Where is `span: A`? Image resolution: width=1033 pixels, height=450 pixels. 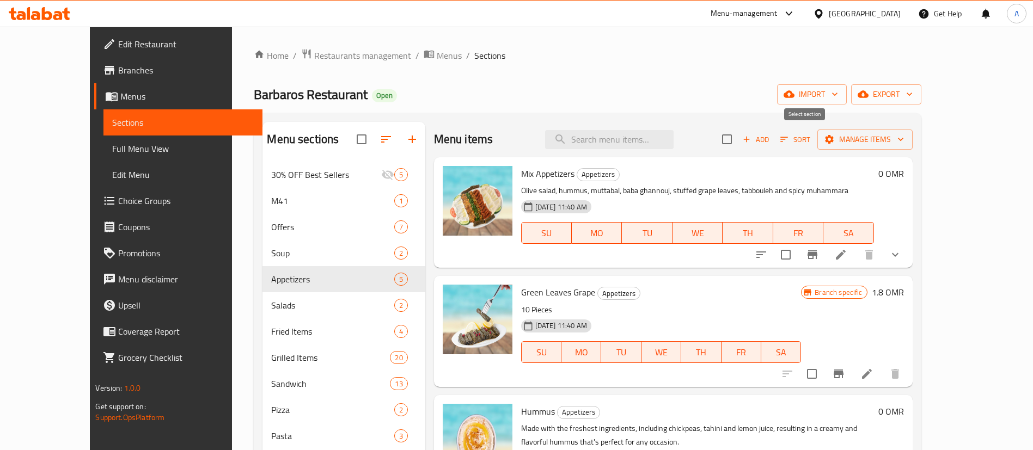
span: A is located at coordinates (1016, 14).